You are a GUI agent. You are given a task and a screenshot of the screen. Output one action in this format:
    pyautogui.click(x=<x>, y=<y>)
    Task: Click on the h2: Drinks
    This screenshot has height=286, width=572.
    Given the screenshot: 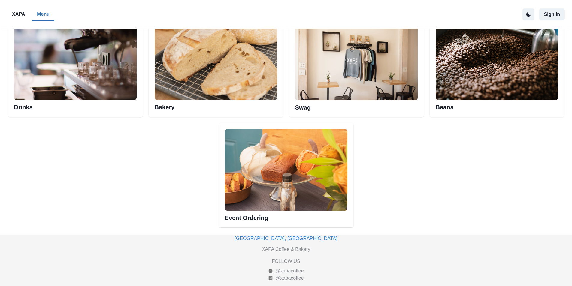 What is the action you would take?
    pyautogui.click(x=75, y=105)
    